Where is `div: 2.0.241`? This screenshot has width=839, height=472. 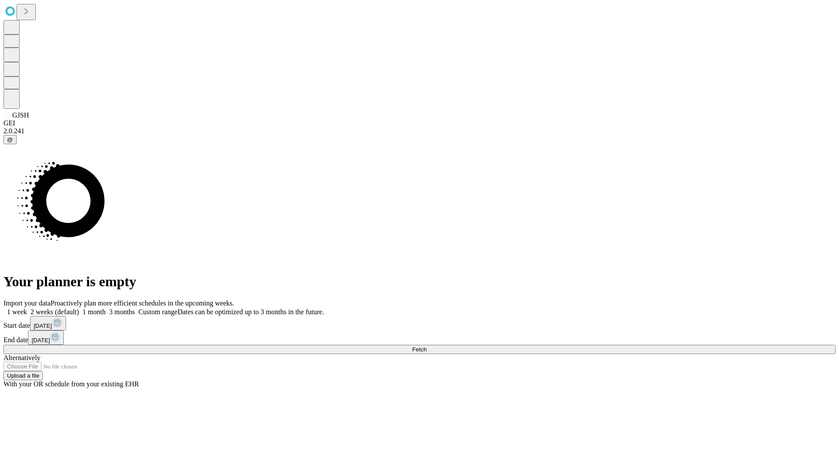 div: 2.0.241 is located at coordinates (420, 131).